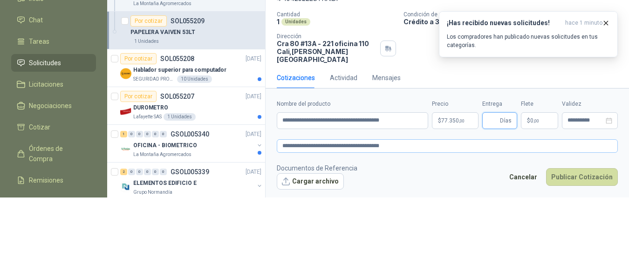  What do you see at coordinates (504, 23) in the screenshot?
I see `h3: ¡Has recibido nuevas solicitudes!` at bounding box center [504, 23].